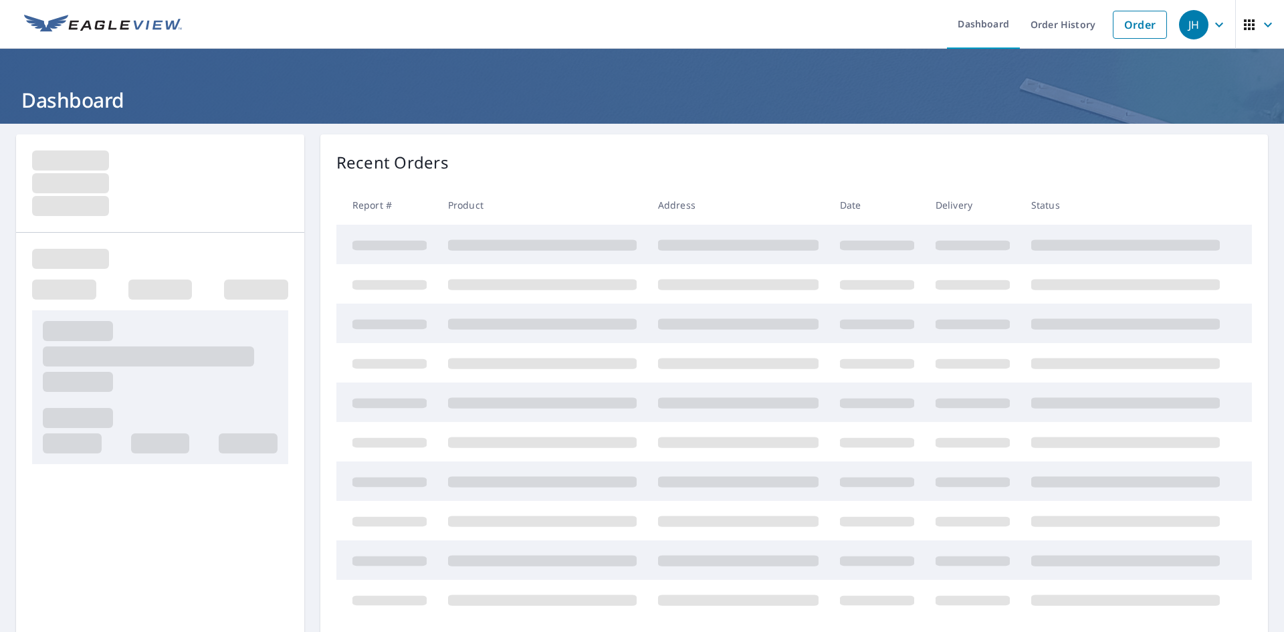 This screenshot has height=632, width=1284. Describe the element at coordinates (386, 205) in the screenshot. I see `th: Report #` at that location.